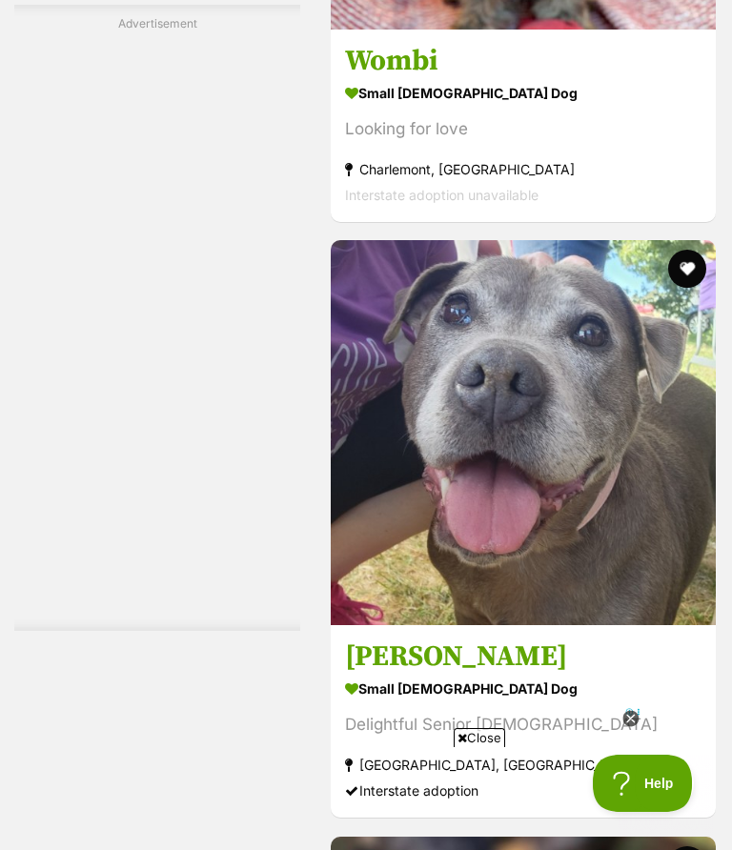 This screenshot has width=732, height=850. Describe the element at coordinates (687, 269) in the screenshot. I see `button: favourite` at that location.